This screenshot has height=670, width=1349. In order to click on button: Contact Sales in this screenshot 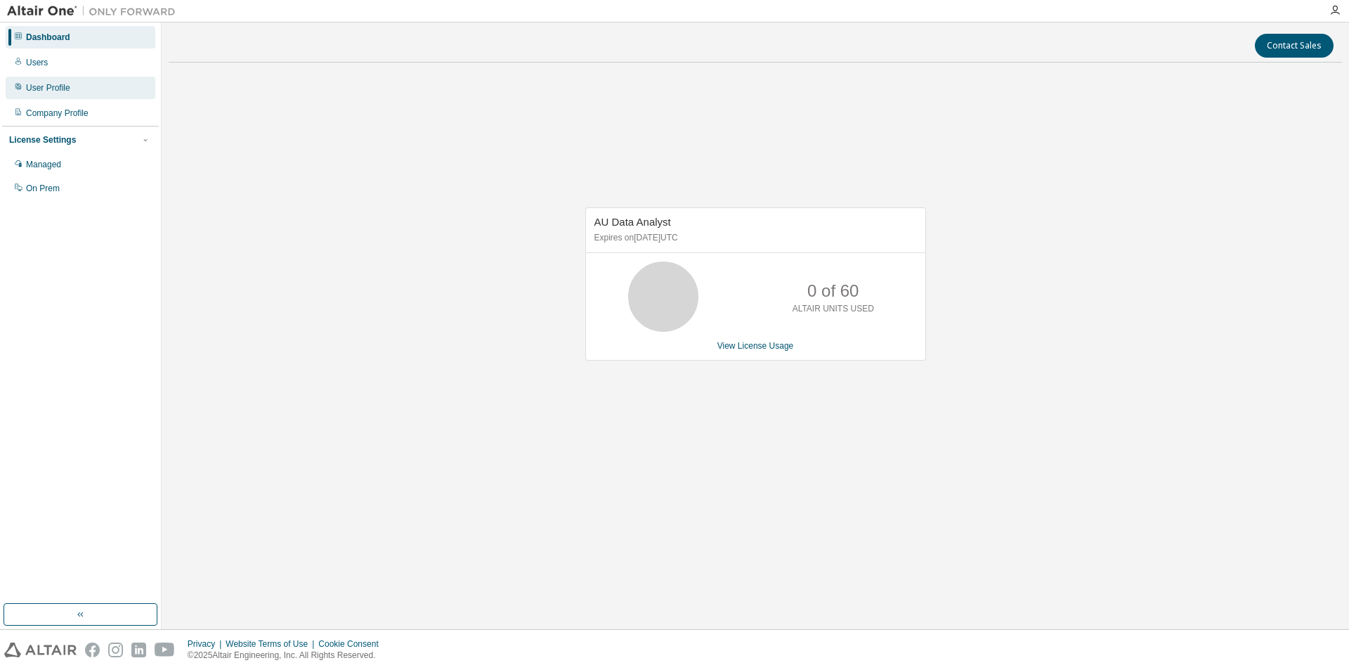, I will do `click(1295, 46)`.